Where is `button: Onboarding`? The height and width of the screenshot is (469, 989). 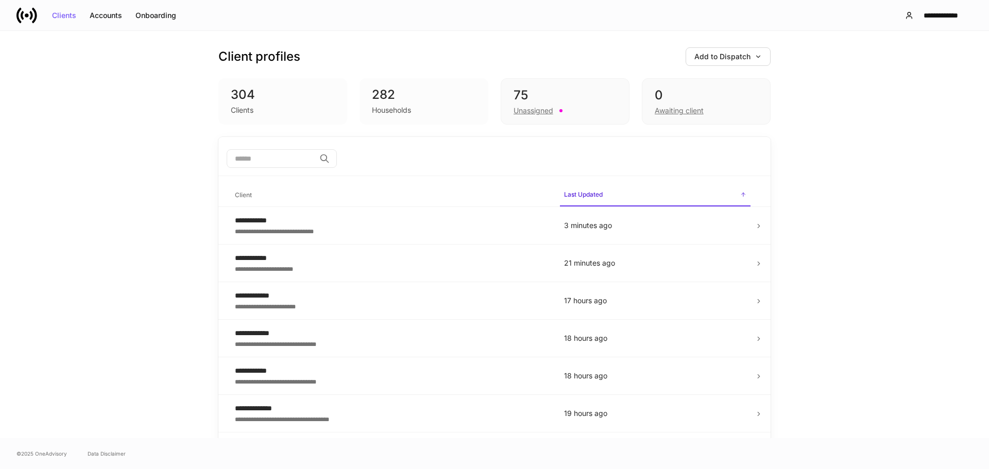 button: Onboarding is located at coordinates (156, 15).